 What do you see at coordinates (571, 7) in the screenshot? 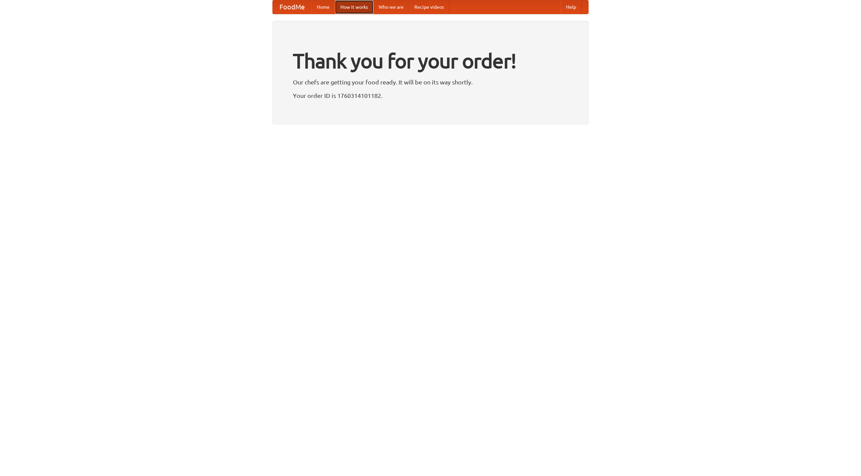
I see `a: Help` at bounding box center [571, 7].